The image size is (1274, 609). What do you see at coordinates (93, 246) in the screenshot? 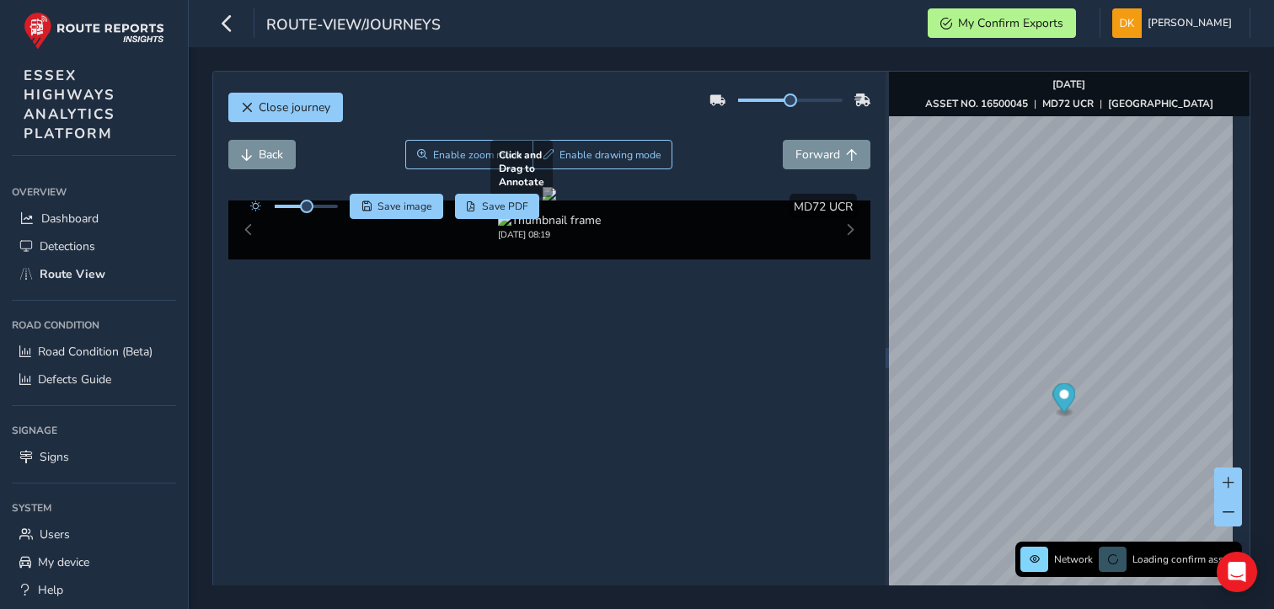
I see `a: Detections` at bounding box center [93, 246].